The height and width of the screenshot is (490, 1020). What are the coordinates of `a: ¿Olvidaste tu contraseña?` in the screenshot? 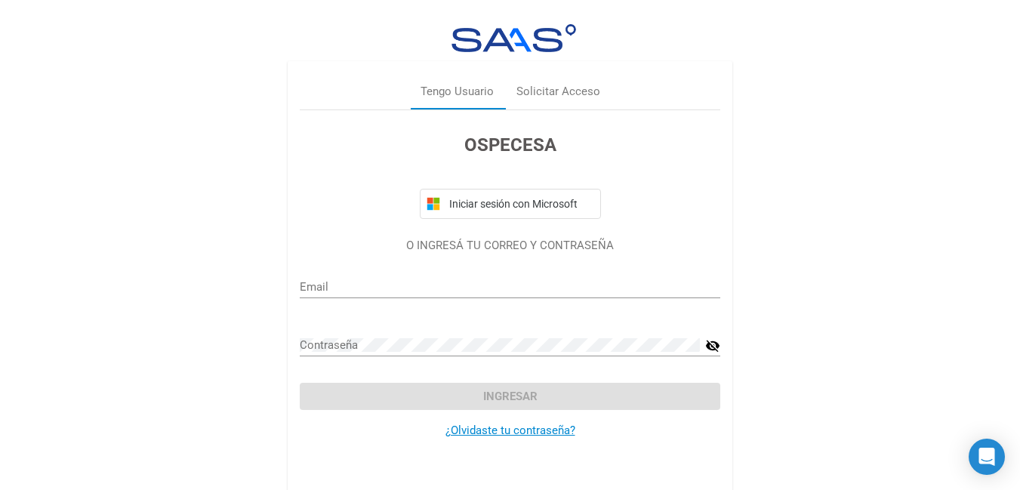 It's located at (510, 430).